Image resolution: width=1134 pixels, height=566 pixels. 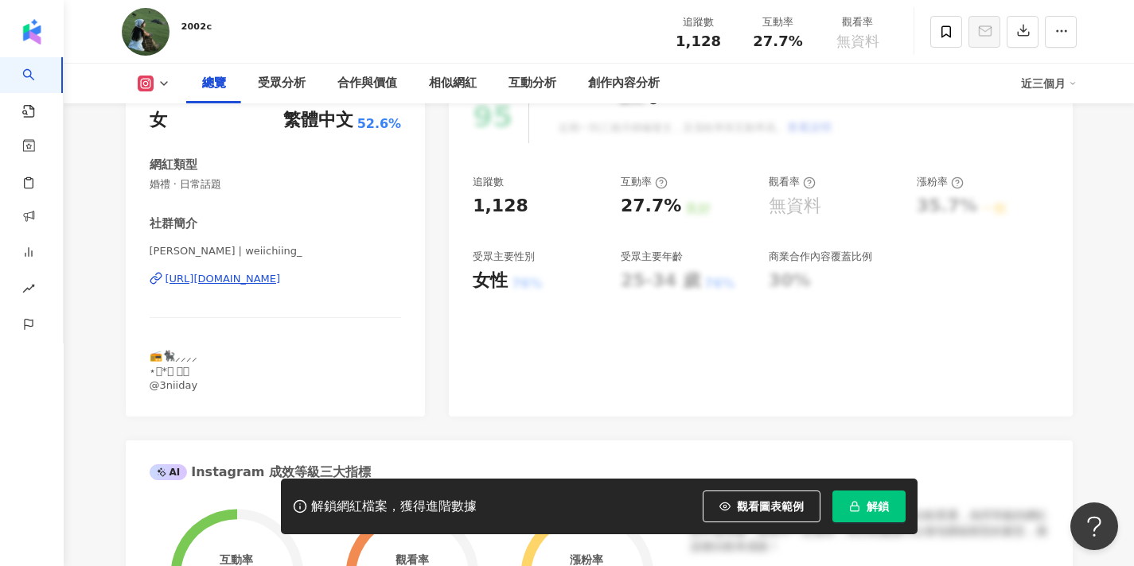 What do you see at coordinates (173, 165) in the screenshot?
I see `div: 網紅類型` at bounding box center [173, 165].